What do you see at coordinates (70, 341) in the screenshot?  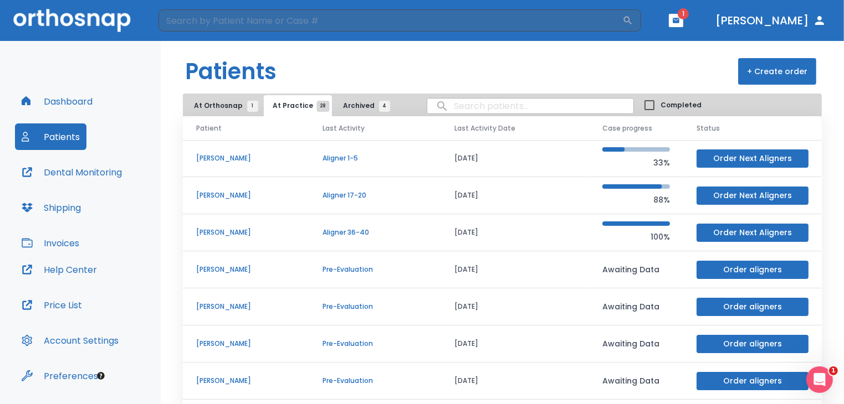 I see `a: Account Settings` at bounding box center [70, 341].